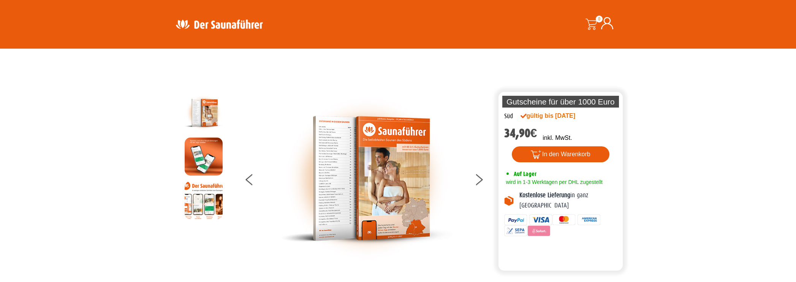 This screenshot has height=282, width=796. What do you see at coordinates (508, 116) in the screenshot?
I see `div: Süd` at bounding box center [508, 116].